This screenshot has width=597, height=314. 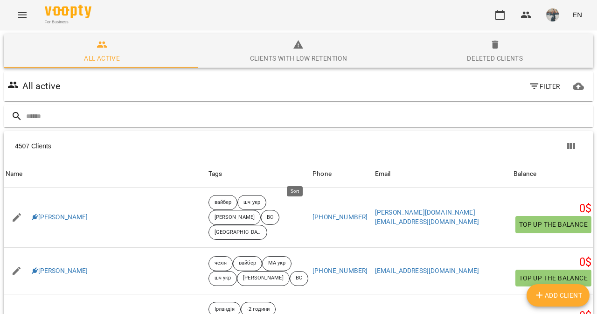 I want to click on span: Add Client, so click(x=558, y=295).